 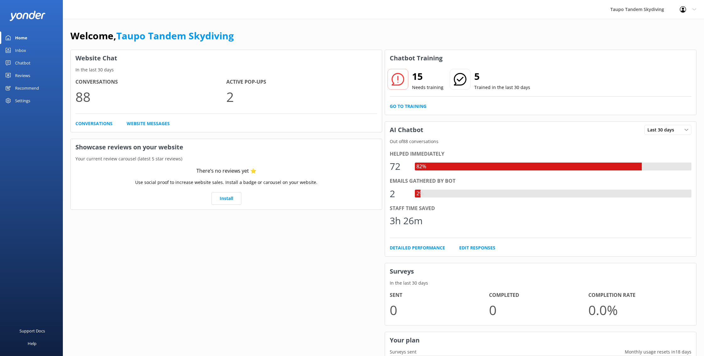 What do you see at coordinates (32, 331) in the screenshot?
I see `div: Support Docs` at bounding box center [32, 331].